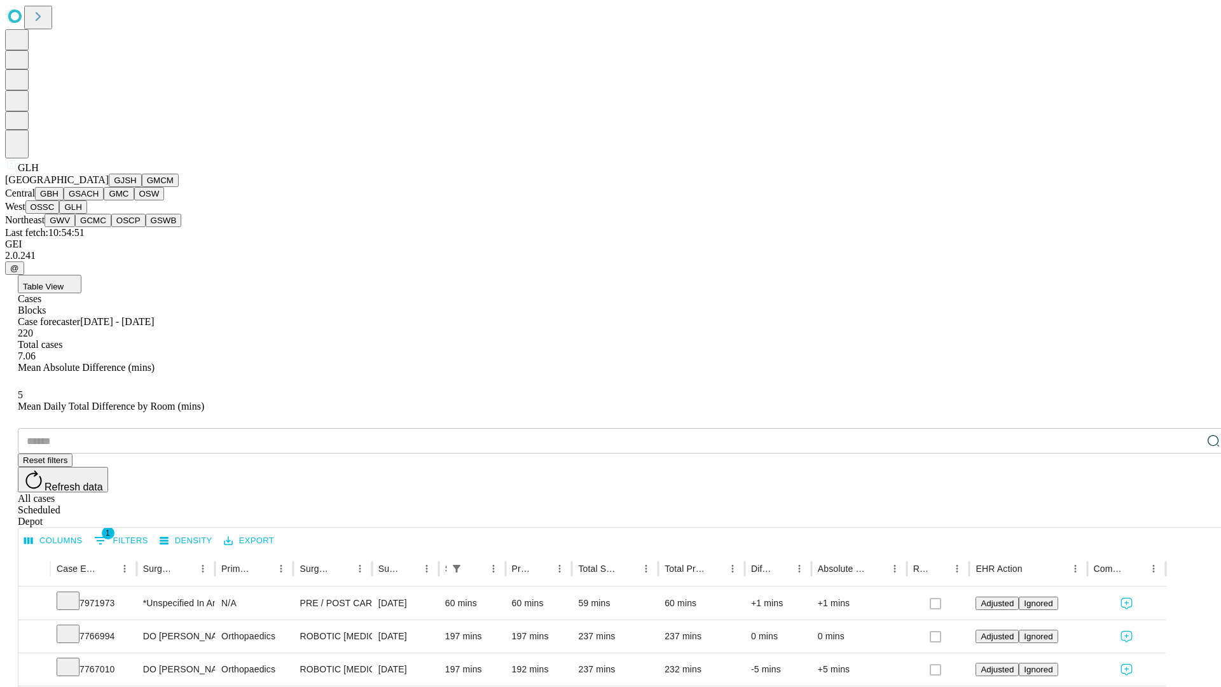 The height and width of the screenshot is (687, 1221). What do you see at coordinates (610, 256) in the screenshot?
I see `div: 2.0.241` at bounding box center [610, 256].